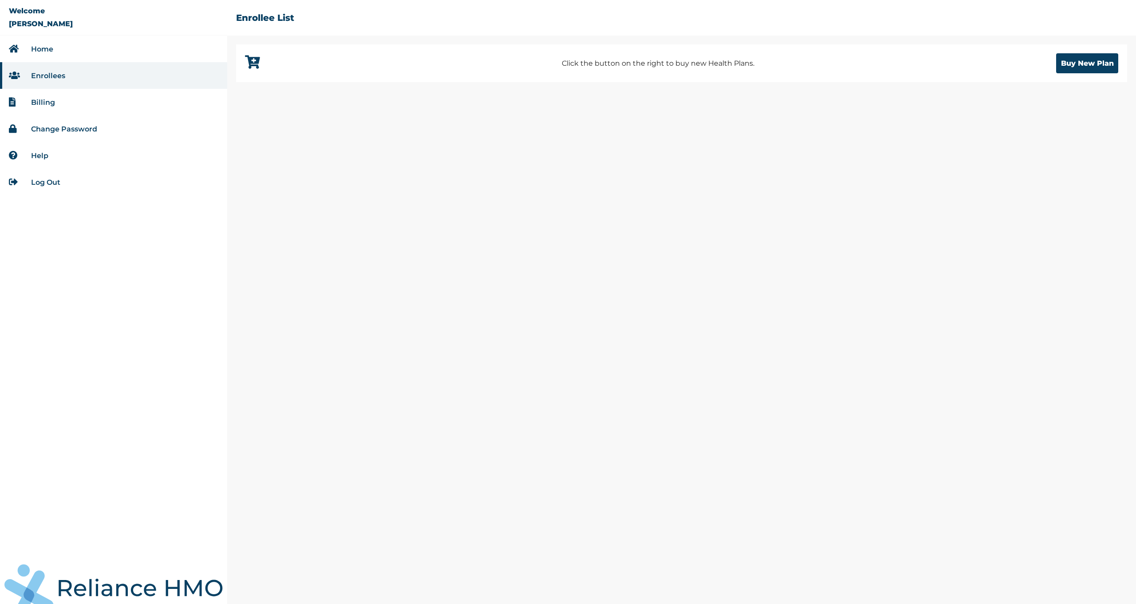  Describe the element at coordinates (46, 182) in the screenshot. I see `a: Log Out` at that location.